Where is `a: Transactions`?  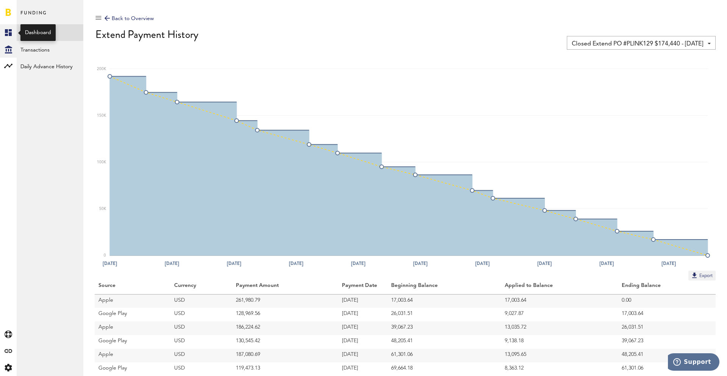 a: Transactions is located at coordinates (50, 49).